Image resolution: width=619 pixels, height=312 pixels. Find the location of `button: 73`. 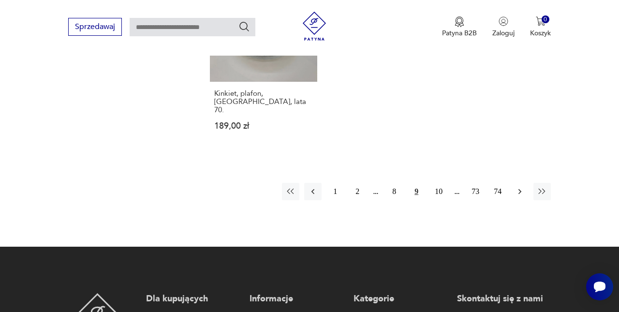

button: 73 is located at coordinates (476, 192).